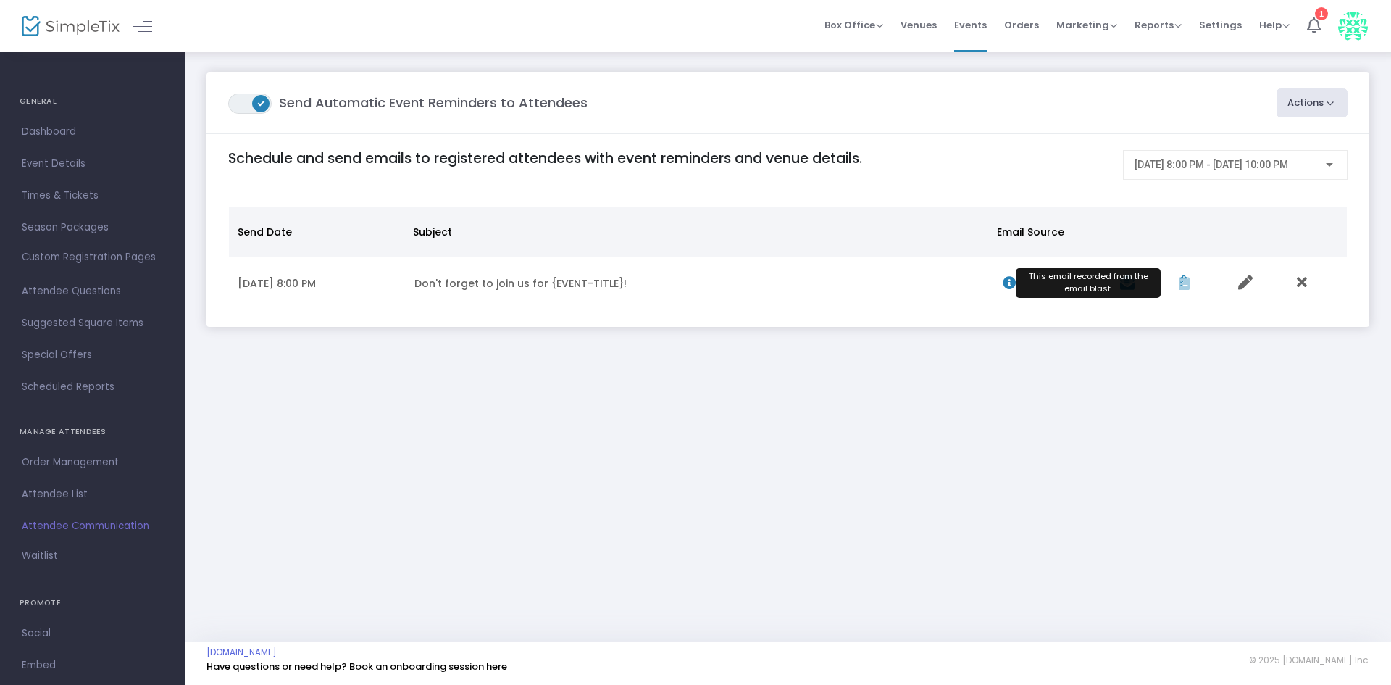 The height and width of the screenshot is (685, 1391). I want to click on m-panel-title: Send Automatic Event Reminders to Attendees, so click(408, 103).